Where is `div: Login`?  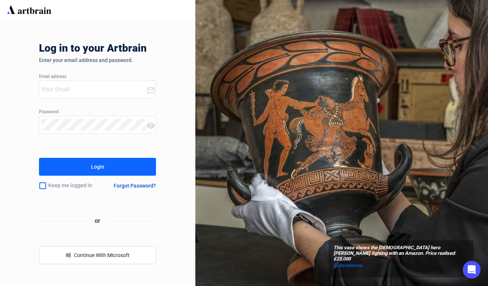 div: Login is located at coordinates (98, 167).